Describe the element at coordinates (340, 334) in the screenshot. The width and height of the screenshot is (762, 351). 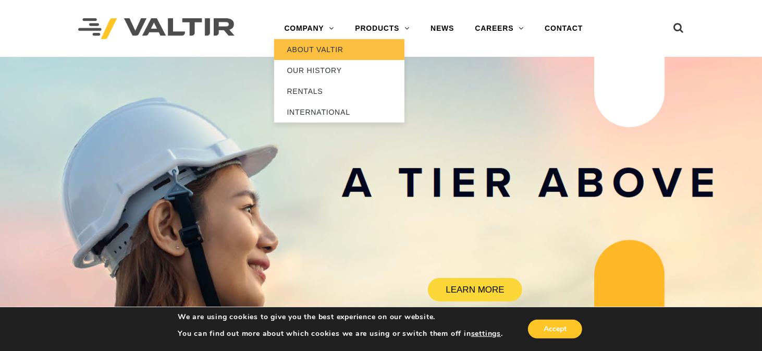
I see `p: You can find out more about which cookies we are using or switch them off in .` at that location.